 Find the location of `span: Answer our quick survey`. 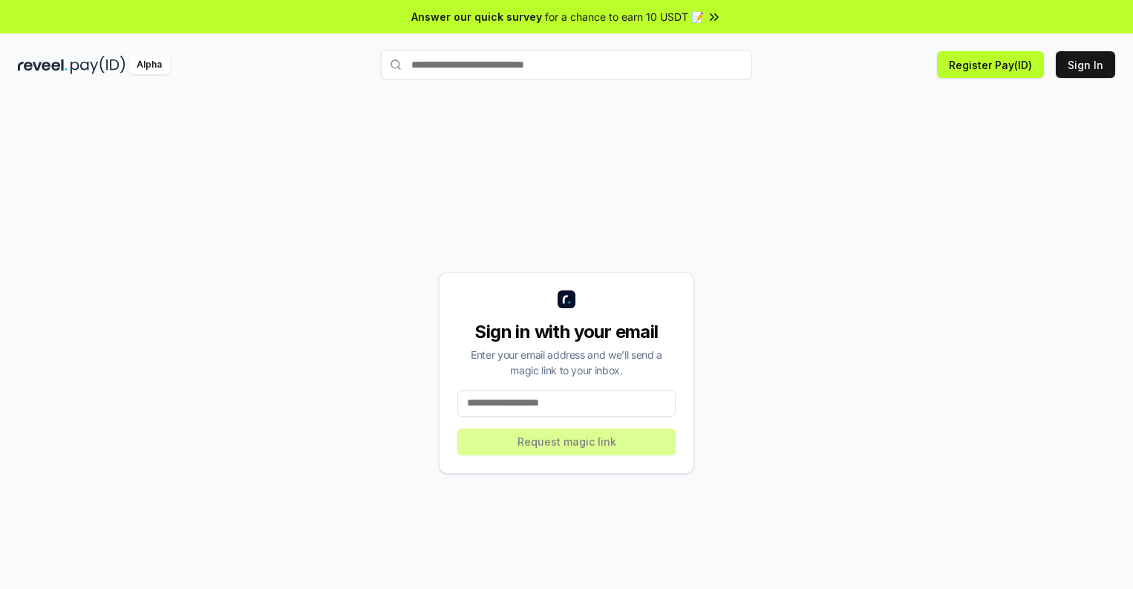

span: Answer our quick survey is located at coordinates (477, 16).